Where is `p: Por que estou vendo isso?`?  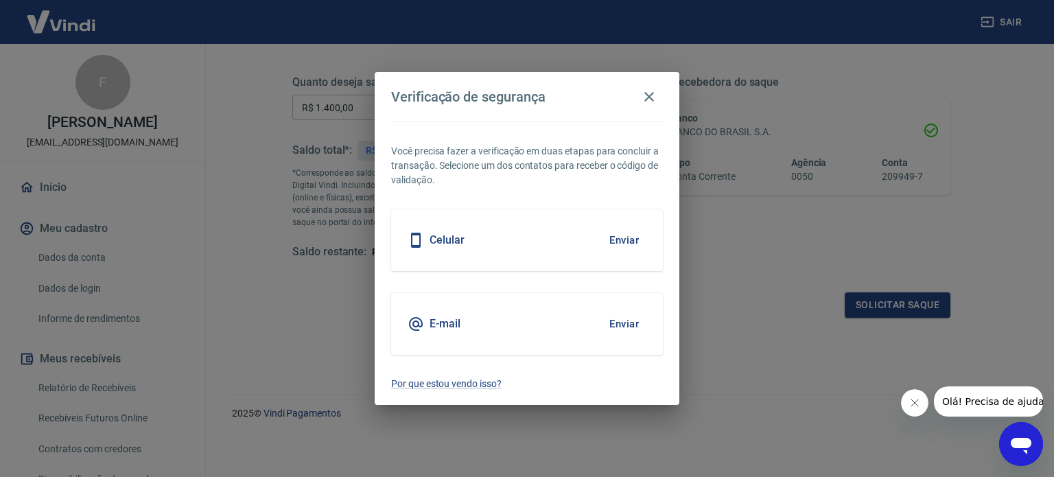 p: Por que estou vendo isso? is located at coordinates (527, 384).